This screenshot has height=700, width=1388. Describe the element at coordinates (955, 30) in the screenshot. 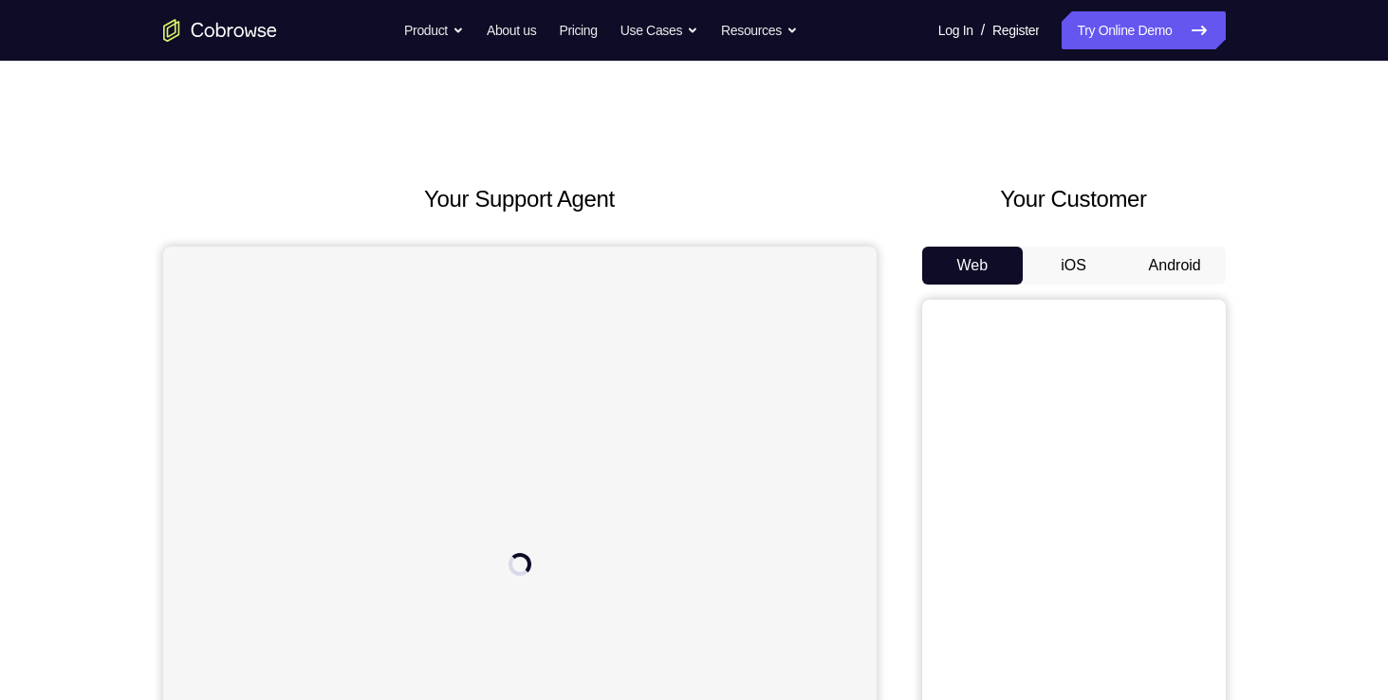

I see `a: Log In` at that location.